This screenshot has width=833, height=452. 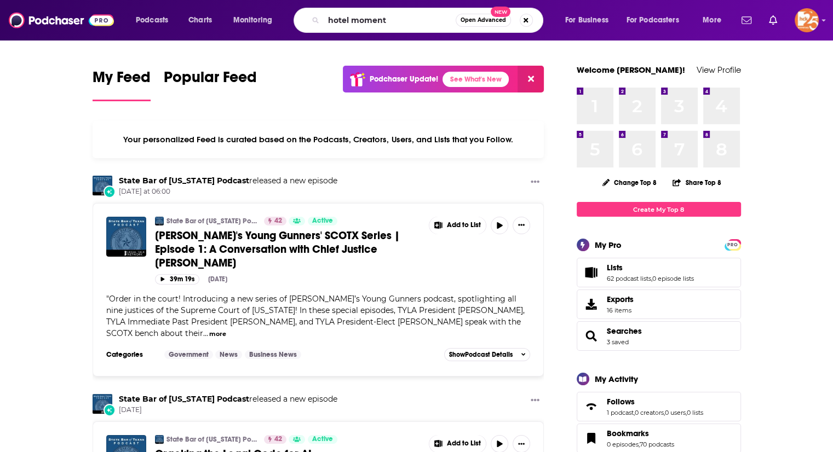 I want to click on a: 0 users, so click(x=675, y=413).